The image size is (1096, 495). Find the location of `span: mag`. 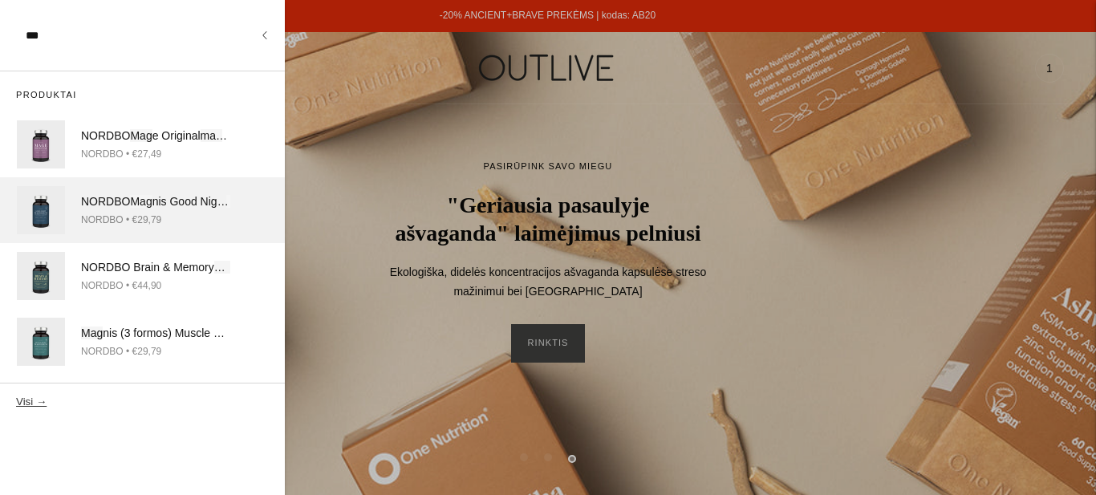

span: mag is located at coordinates (211, 136).